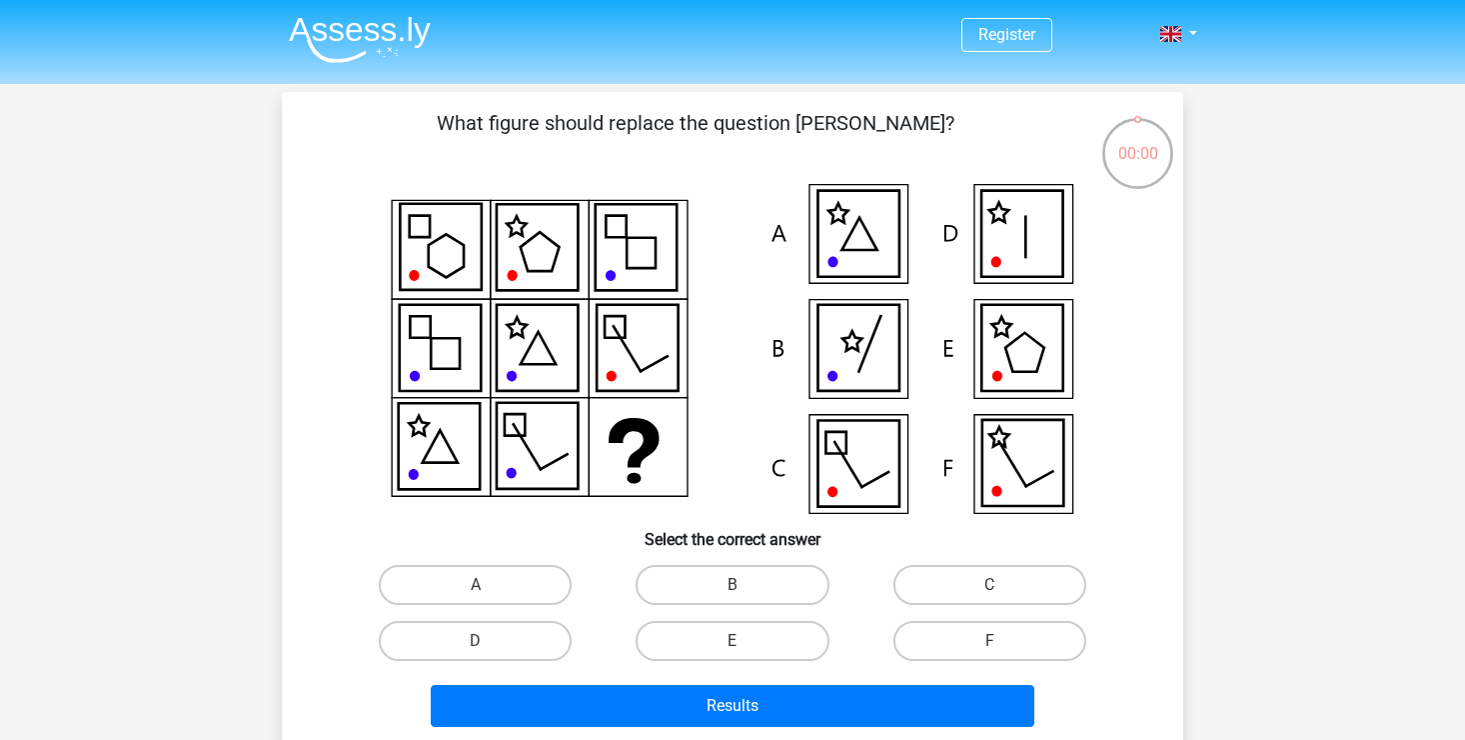  I want to click on label: E, so click(732, 641).